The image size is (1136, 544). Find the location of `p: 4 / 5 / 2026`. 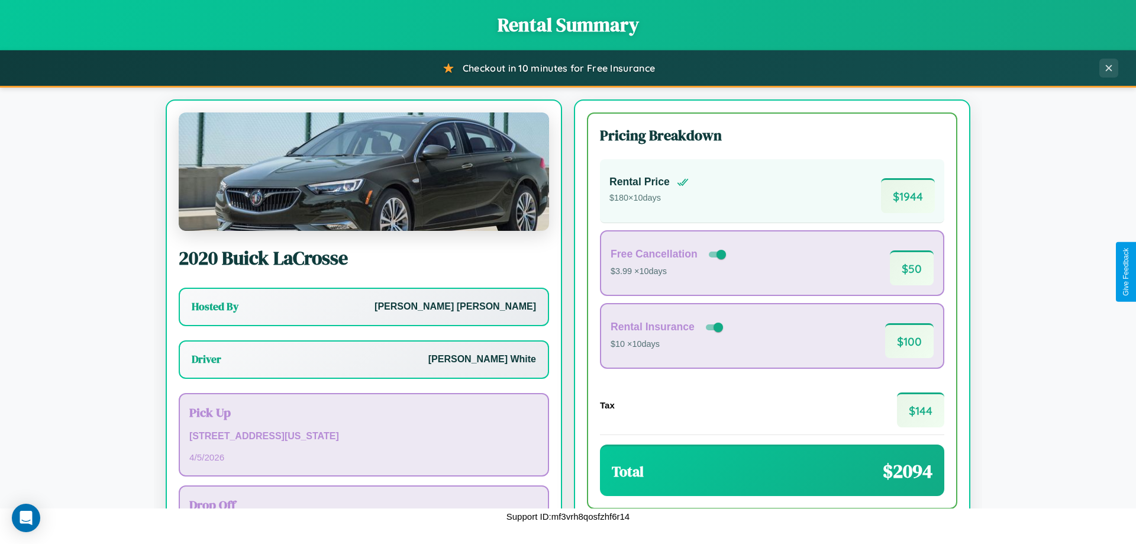

p: 4 / 5 / 2026 is located at coordinates (364, 457).